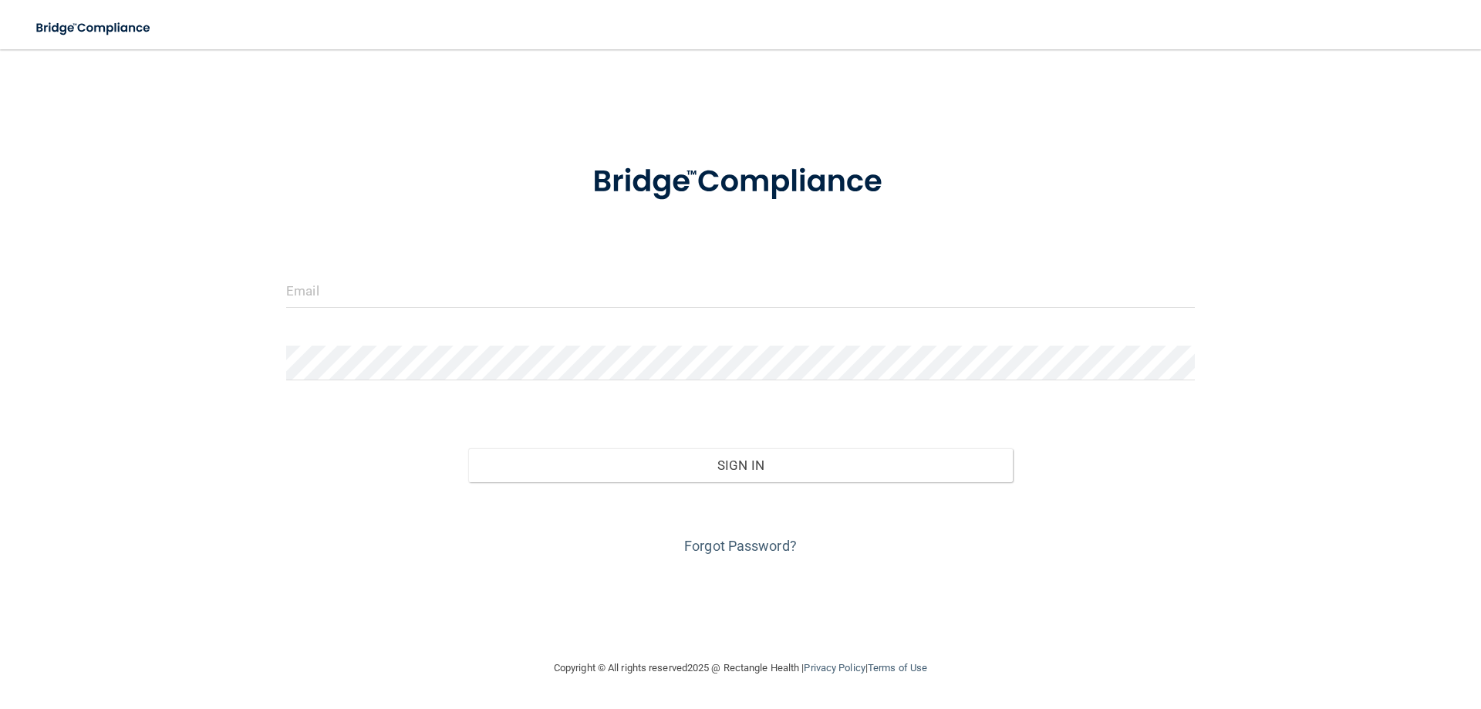  What do you see at coordinates (740, 668) in the screenshot?
I see `div: Copyright © All rights reserved 2025 @ Rectangle Health | |` at bounding box center [740, 668].